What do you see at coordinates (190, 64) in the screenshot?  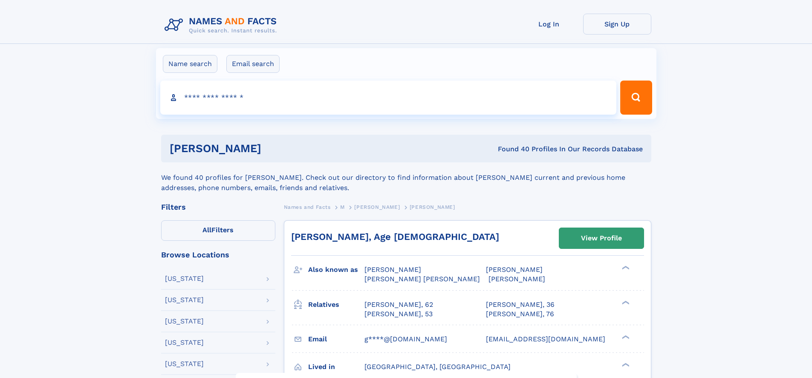 I see `label: Name search` at bounding box center [190, 64].